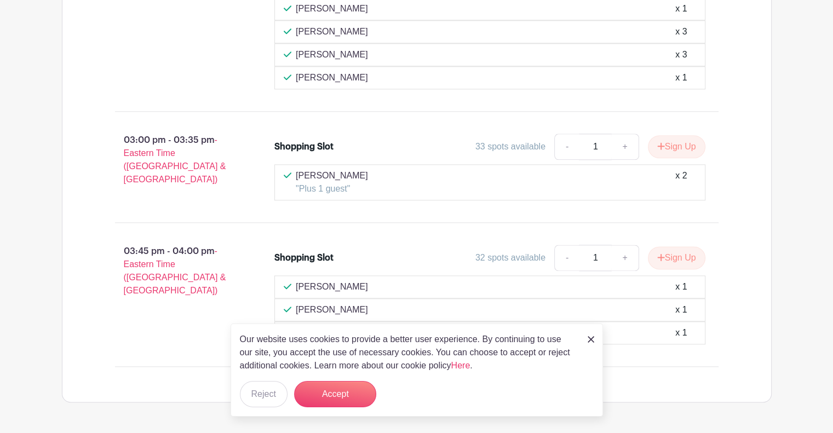 This screenshot has width=833, height=433. I want to click on p: 03:00 pm - 03:35 pm, so click(177, 160).